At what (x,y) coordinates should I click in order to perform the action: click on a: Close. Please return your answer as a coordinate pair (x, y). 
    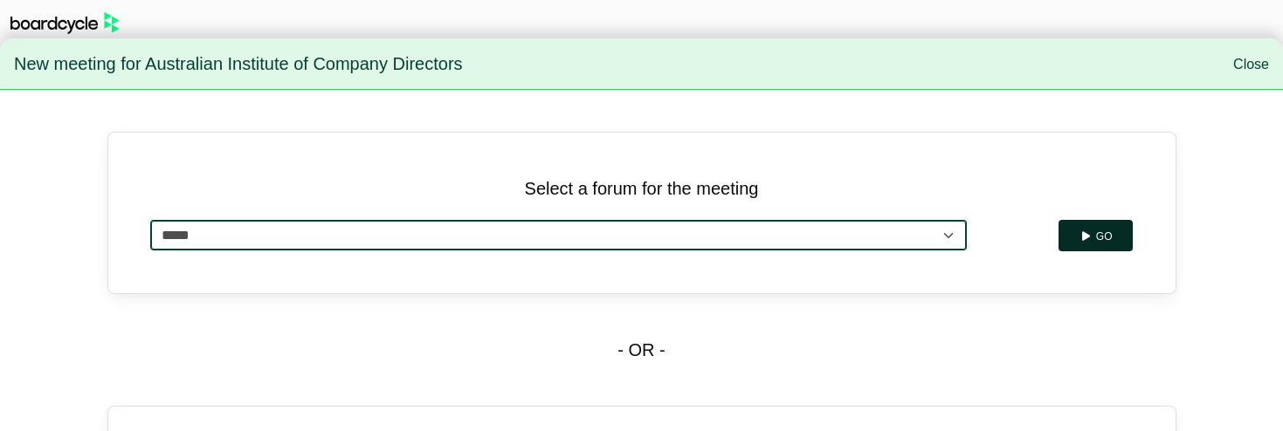
    Looking at the image, I should click on (1250, 64).